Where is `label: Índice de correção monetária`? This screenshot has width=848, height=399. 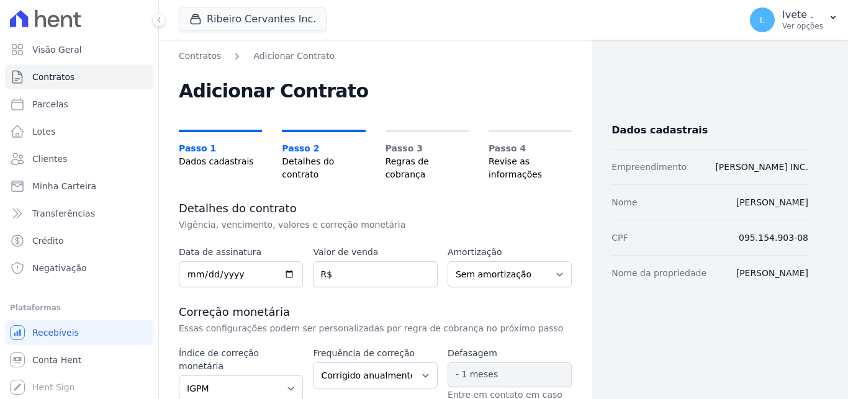
label: Índice de correção monetária is located at coordinates (241, 360).